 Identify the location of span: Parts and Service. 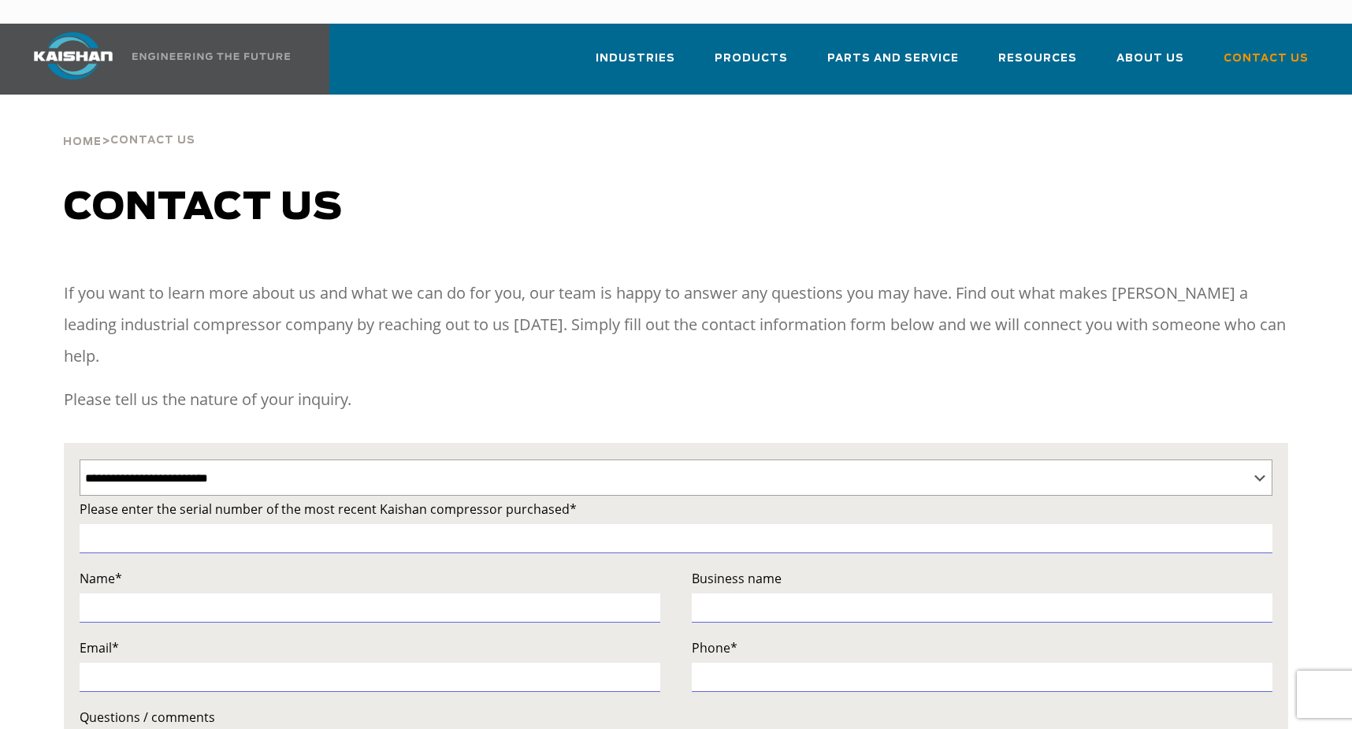
(892, 58).